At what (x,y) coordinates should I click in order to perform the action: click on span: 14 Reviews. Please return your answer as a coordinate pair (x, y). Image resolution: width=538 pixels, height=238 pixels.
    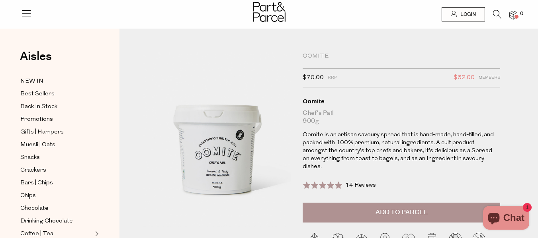
    Looking at the image, I should click on (360, 185).